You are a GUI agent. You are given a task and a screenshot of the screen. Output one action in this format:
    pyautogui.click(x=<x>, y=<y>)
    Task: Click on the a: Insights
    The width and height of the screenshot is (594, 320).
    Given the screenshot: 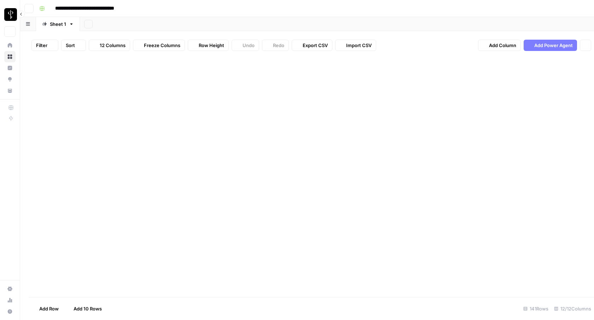 What is the action you would take?
    pyautogui.click(x=10, y=68)
    